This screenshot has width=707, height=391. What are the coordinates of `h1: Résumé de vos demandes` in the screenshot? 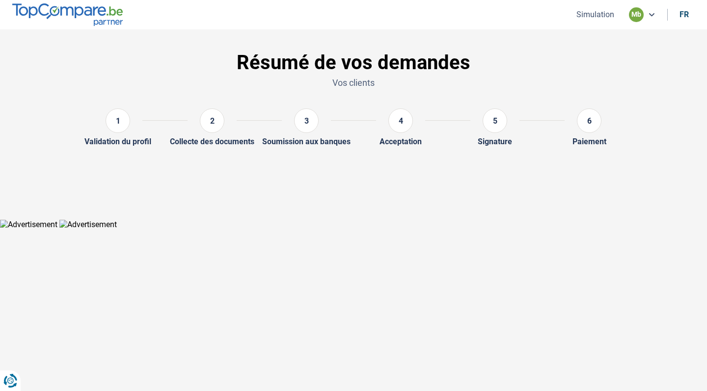 It's located at (353, 63).